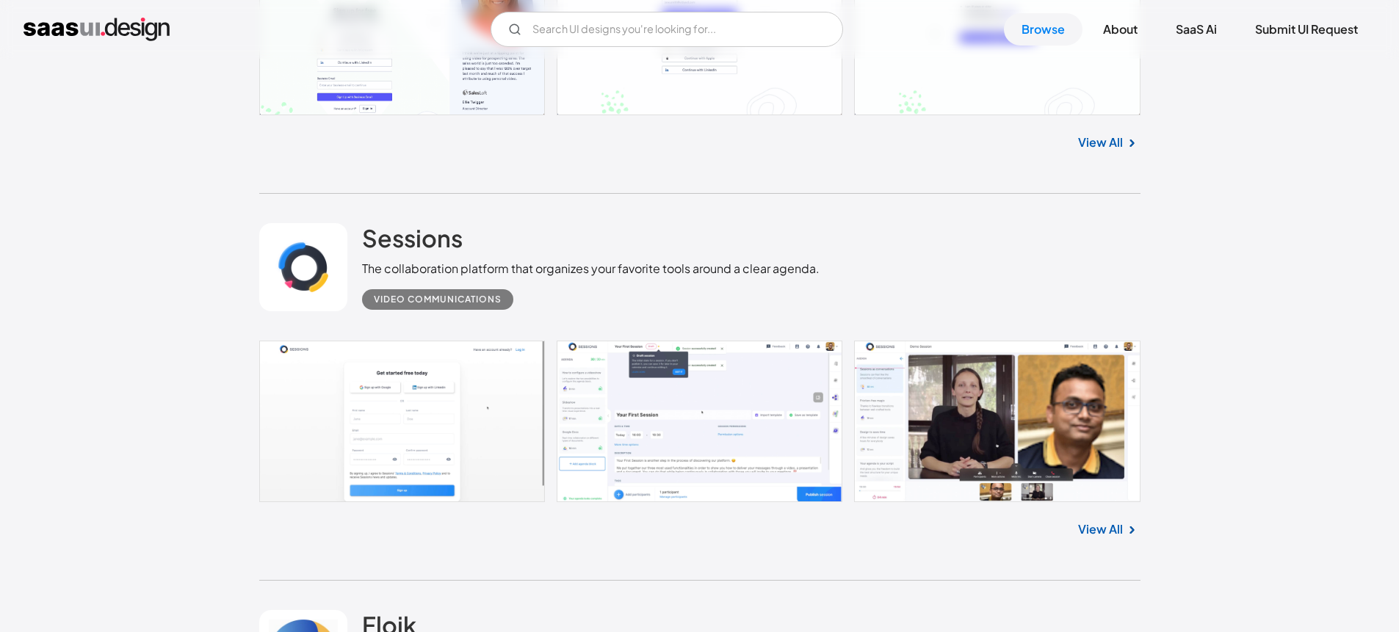 The height and width of the screenshot is (632, 1399). What do you see at coordinates (667, 29) in the screenshot?
I see `form: Email Form` at bounding box center [667, 29].